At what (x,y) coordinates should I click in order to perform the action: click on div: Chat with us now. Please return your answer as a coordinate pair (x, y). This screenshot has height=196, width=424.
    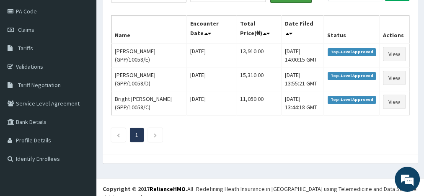
    Looking at the image, I should click on (92, 52).